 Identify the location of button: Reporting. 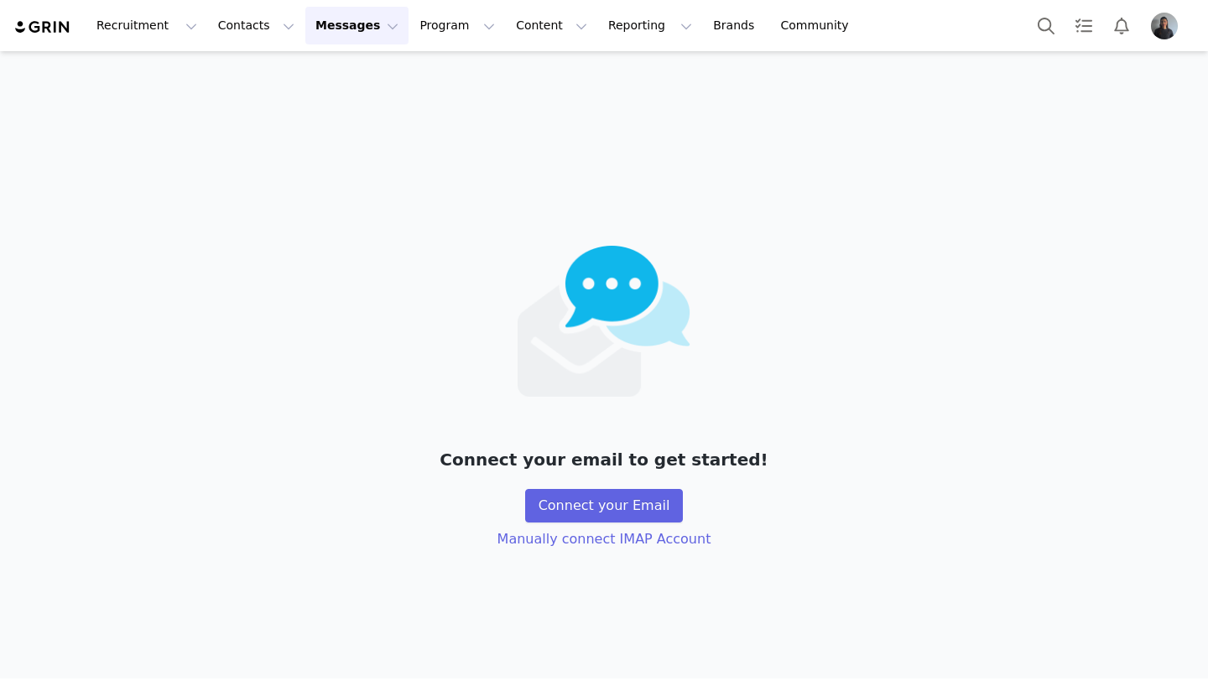
(650, 25).